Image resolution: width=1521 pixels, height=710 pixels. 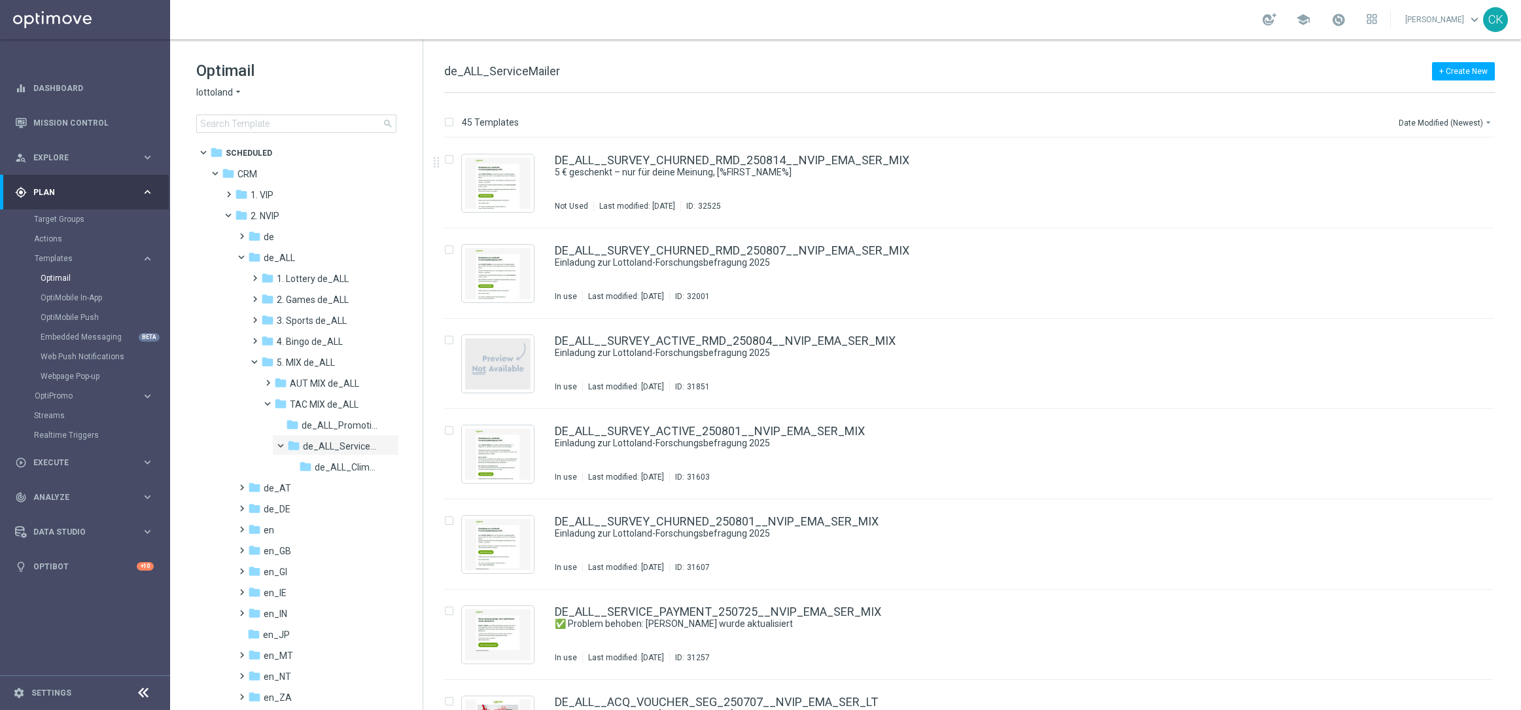 I want to click on div: 31607, so click(x=698, y=567).